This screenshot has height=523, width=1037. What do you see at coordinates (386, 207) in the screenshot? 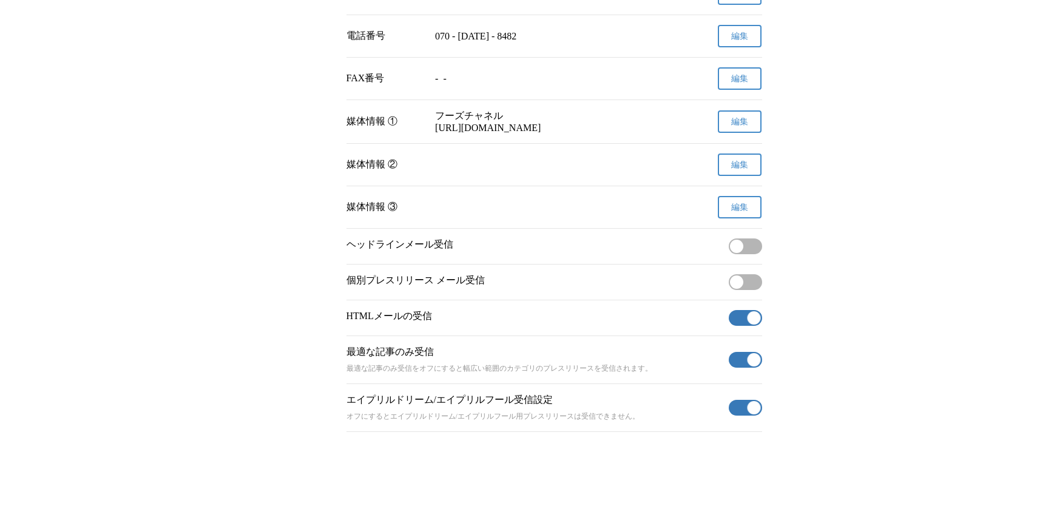
I see `div: 媒体情報 ③` at bounding box center [386, 207].